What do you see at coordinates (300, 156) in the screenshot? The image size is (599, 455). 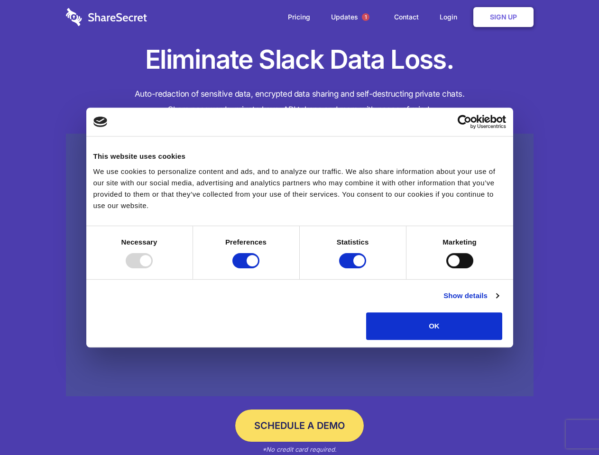 I see `div: This website uses cookies` at bounding box center [300, 156].